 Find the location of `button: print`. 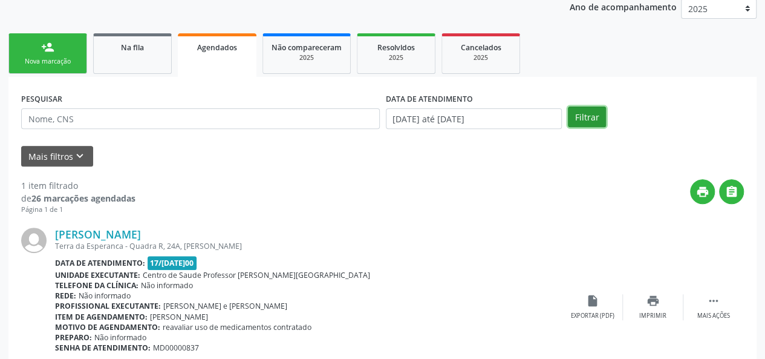

button: print is located at coordinates (702, 191).